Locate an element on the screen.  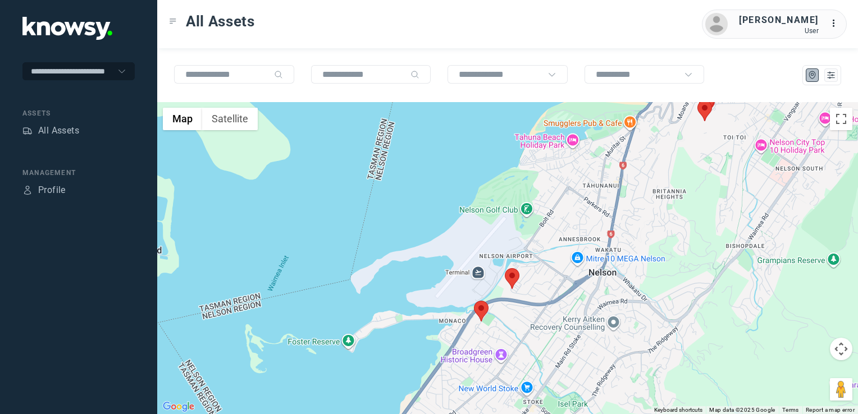
button: Map camera controls is located at coordinates (841, 349).